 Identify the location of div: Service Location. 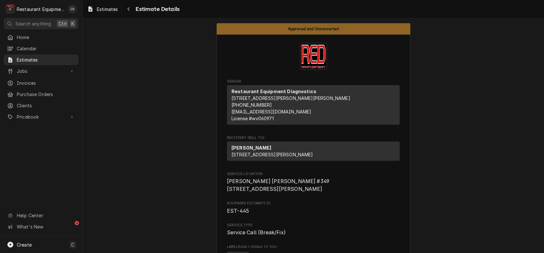
(313, 182).